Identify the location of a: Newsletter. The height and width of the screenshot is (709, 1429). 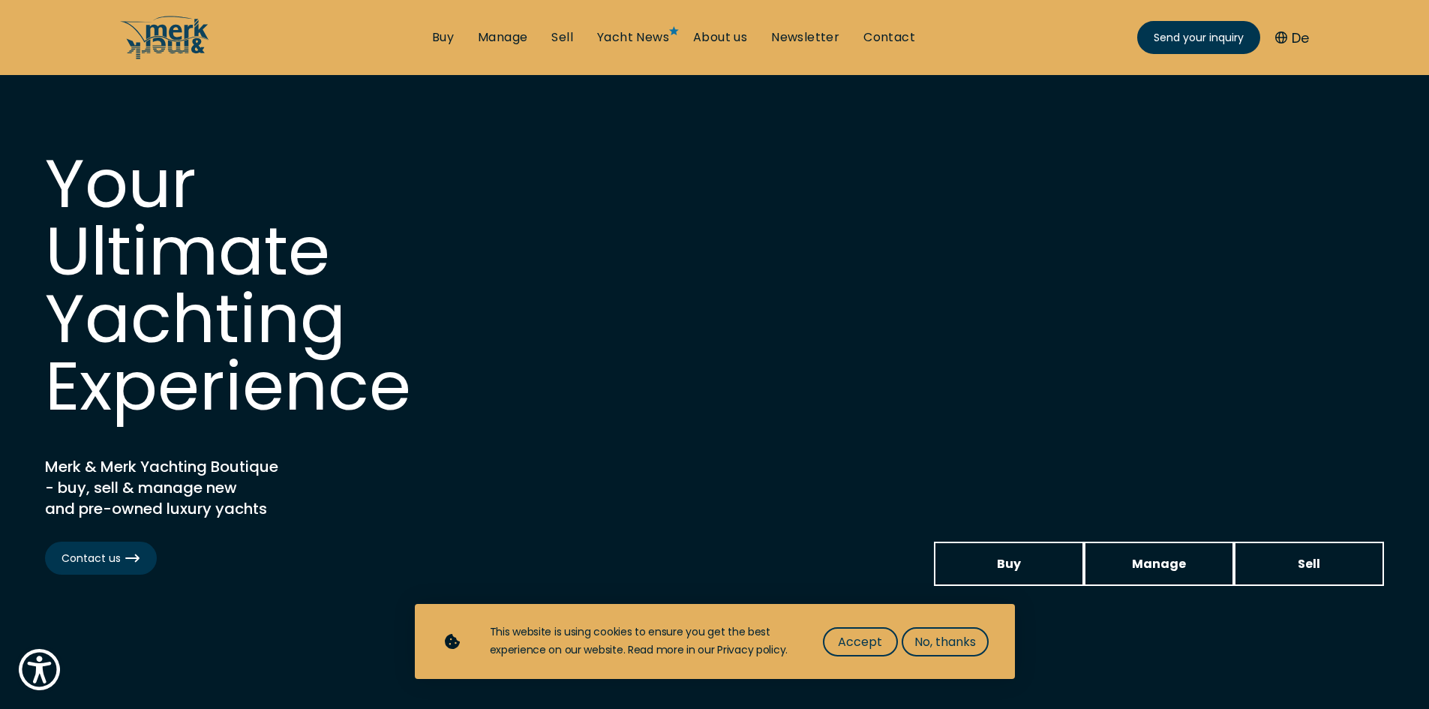
(805, 38).